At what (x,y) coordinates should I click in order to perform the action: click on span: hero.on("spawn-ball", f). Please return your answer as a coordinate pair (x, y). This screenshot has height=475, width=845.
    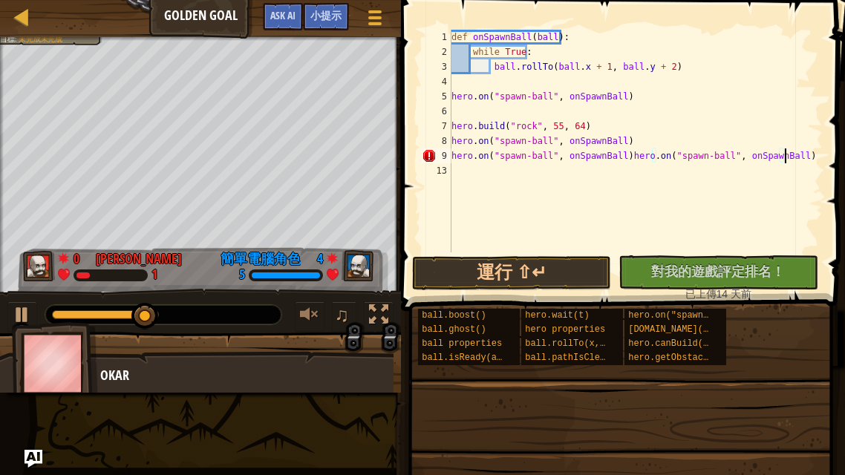
    Looking at the image, I should click on (692, 315).